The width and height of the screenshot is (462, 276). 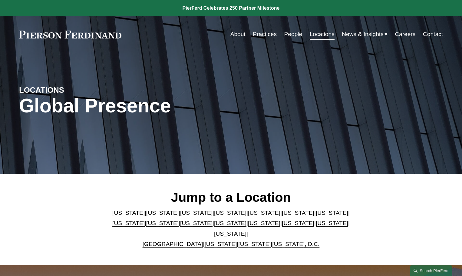 What do you see at coordinates (405, 34) in the screenshot?
I see `a: Careers` at bounding box center [405, 34].